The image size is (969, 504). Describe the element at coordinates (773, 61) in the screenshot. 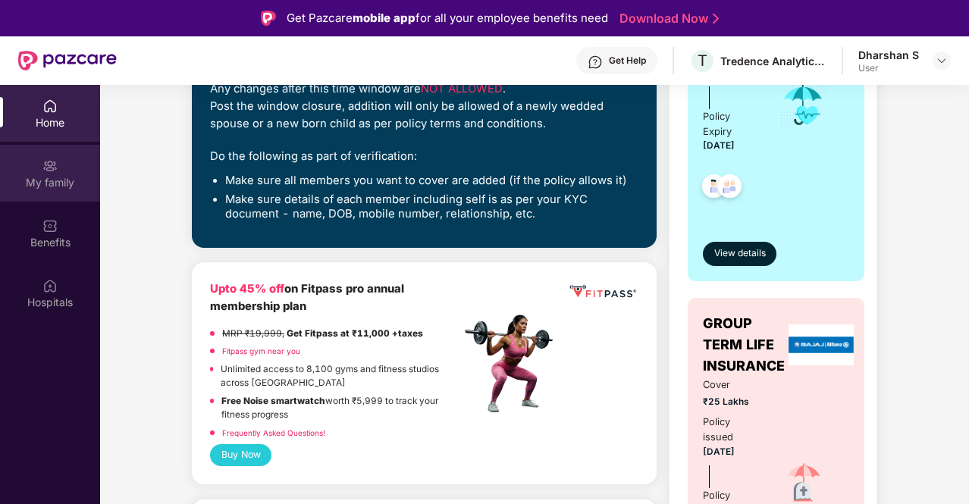

I see `div: Tredence Analytics Solutions Private Limited` at that location.